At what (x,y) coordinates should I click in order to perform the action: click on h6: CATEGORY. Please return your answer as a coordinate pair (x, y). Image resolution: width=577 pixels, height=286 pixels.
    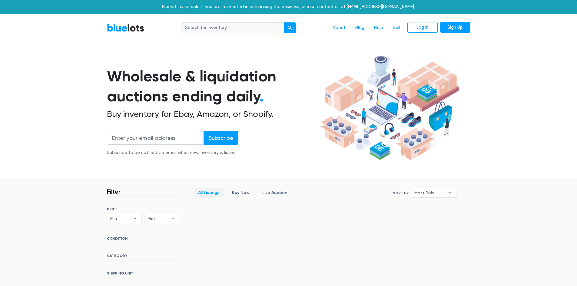
    Looking at the image, I should click on (143, 257).